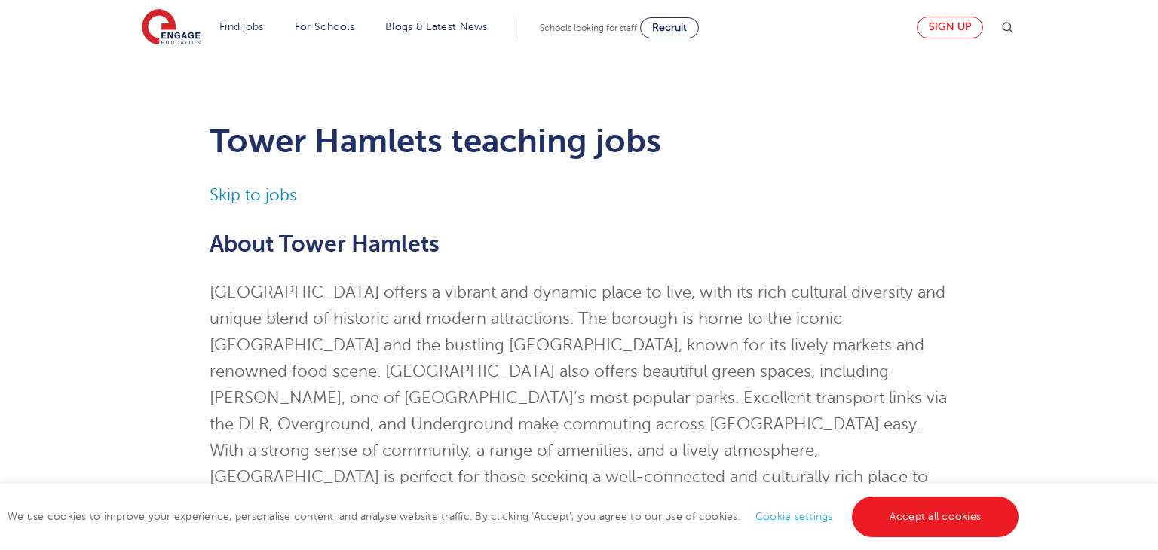 Image resolution: width=1158 pixels, height=550 pixels. Describe the element at coordinates (324, 244) in the screenshot. I see `span: About Tower Hamlets` at that location.